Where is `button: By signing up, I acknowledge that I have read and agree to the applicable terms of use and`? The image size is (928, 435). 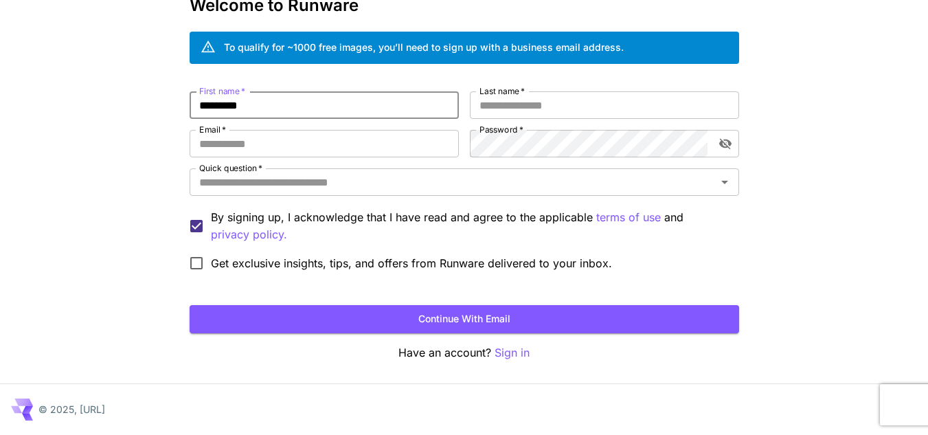 button: By signing up, I acknowledge that I have read and agree to the applicable terms of use and is located at coordinates (249, 234).